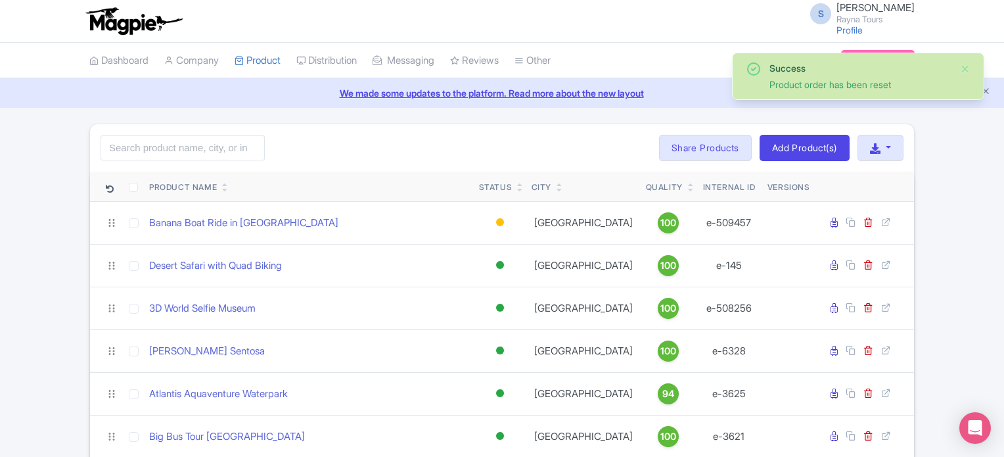  I want to click on a: 3D World Selfie Museum, so click(202, 308).